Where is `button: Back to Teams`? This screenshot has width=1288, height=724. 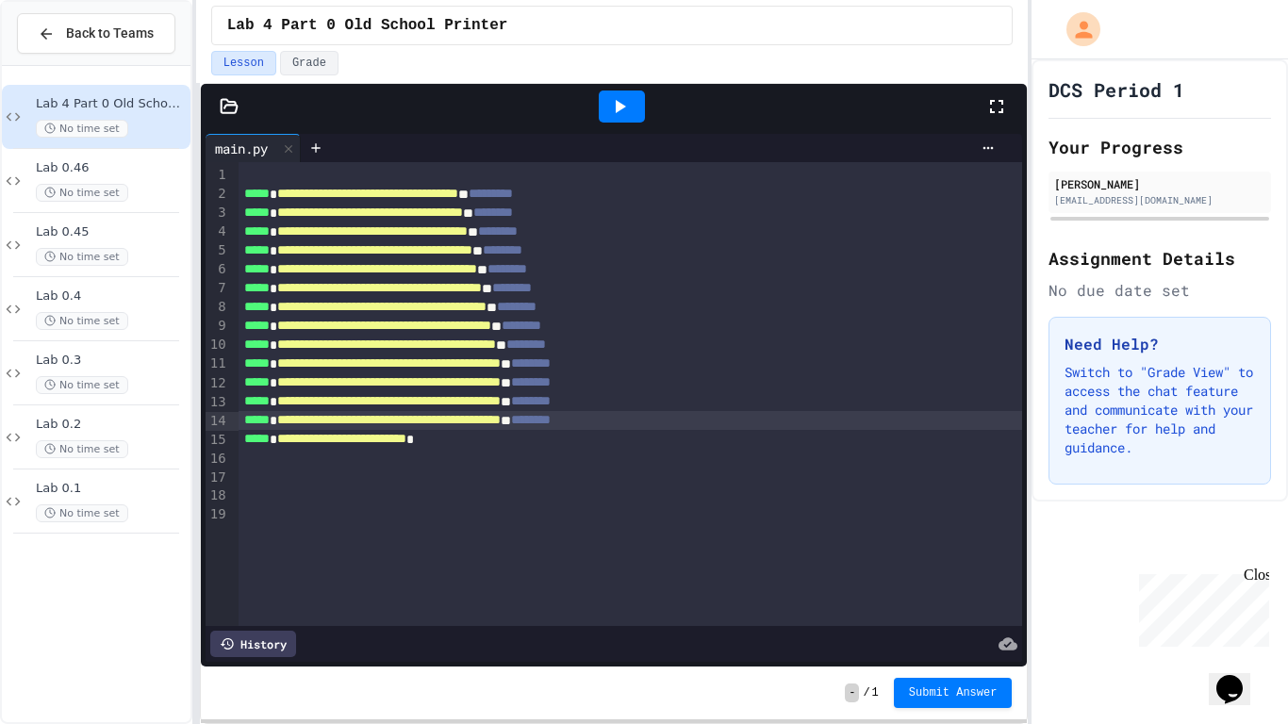
button: Back to Teams is located at coordinates (96, 33).